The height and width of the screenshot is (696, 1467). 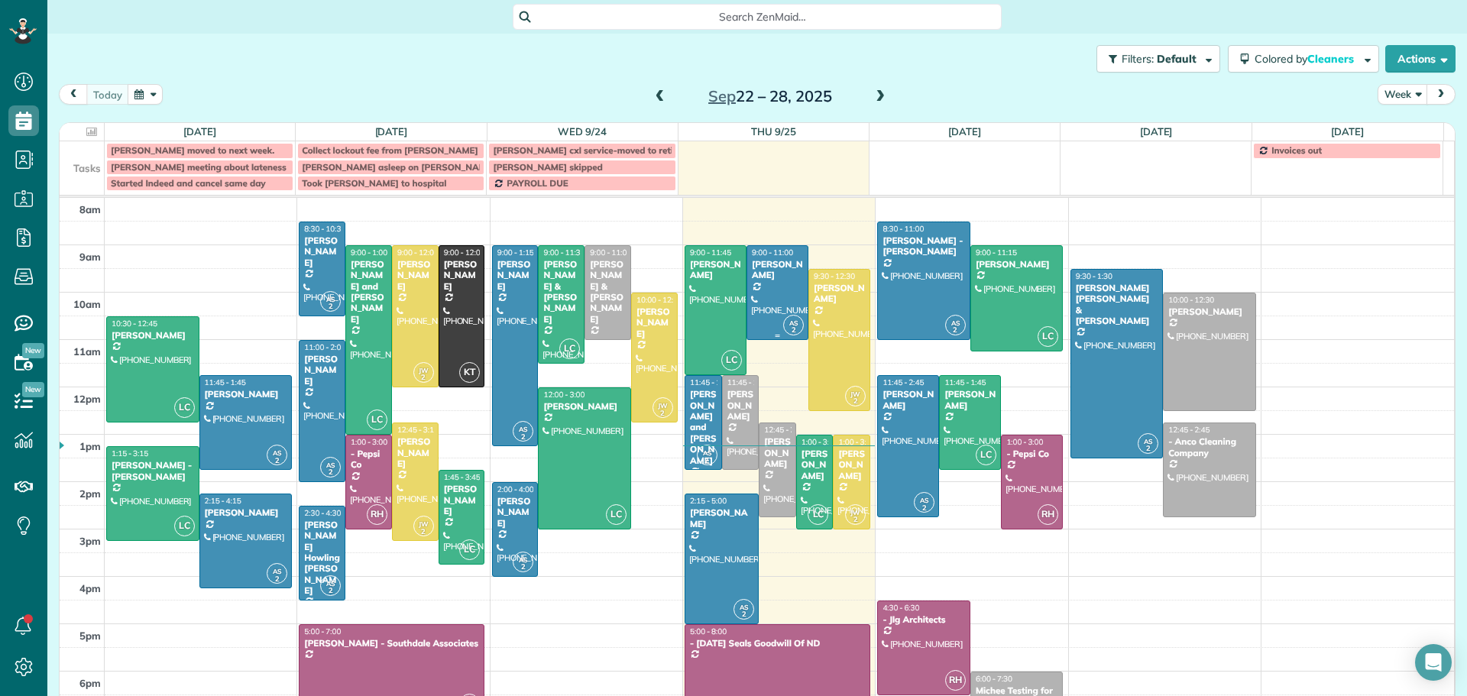 I want to click on span: 9:00 - 11:15, so click(x=996, y=252).